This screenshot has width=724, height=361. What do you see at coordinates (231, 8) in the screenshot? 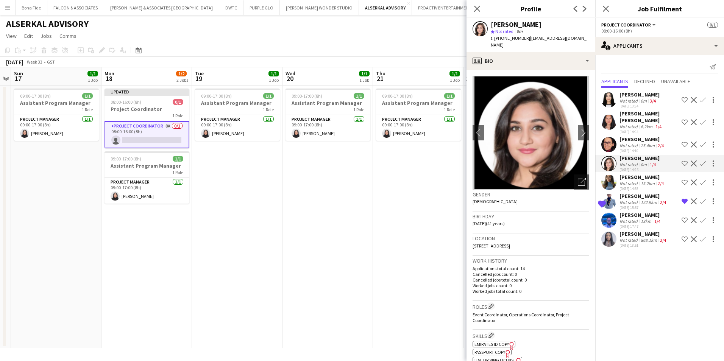
I see `button: DWTC` at bounding box center [231, 8].